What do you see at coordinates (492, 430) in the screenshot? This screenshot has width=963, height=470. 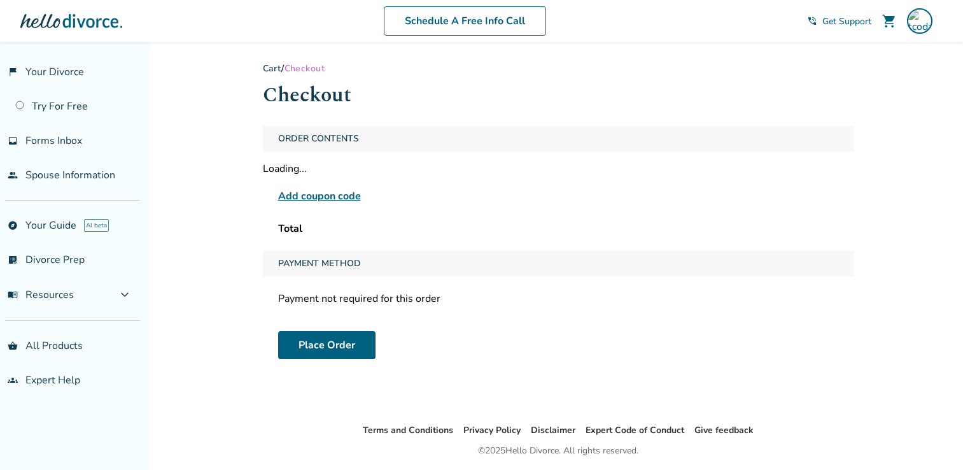 I see `a: Privacy Policy` at bounding box center [492, 430].